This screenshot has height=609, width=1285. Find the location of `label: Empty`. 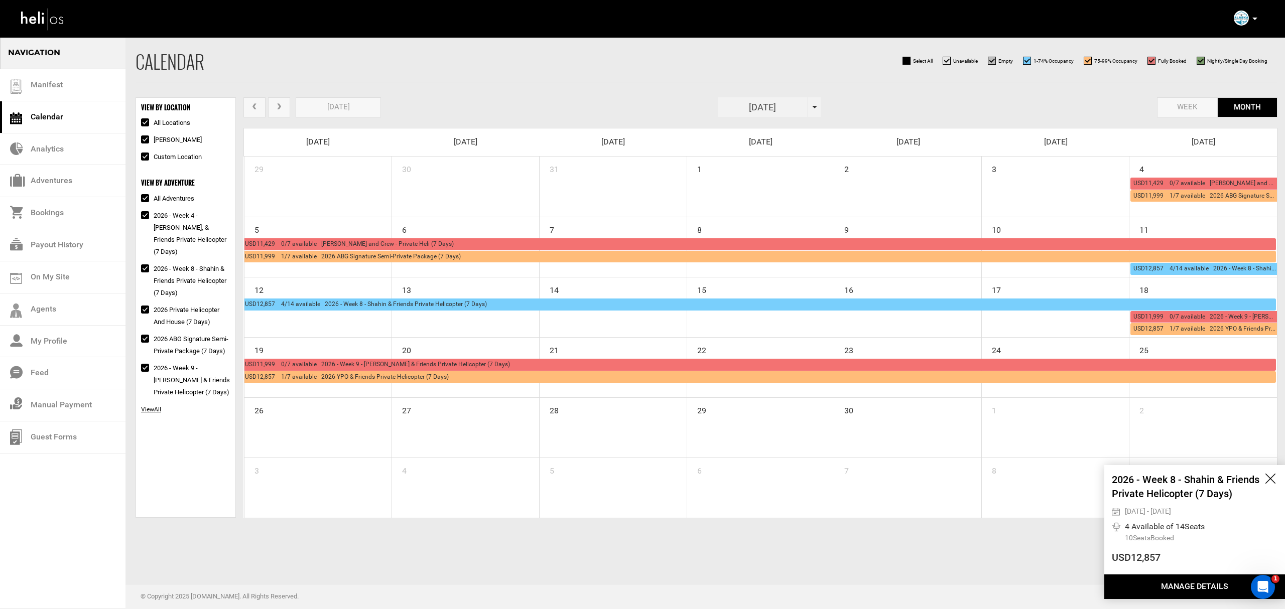

label: Empty is located at coordinates (1000, 61).